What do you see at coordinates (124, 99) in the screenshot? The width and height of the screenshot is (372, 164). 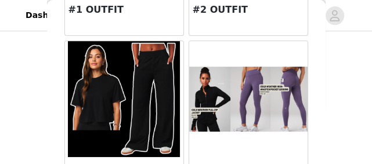 I see `img: #3 OUTFIT` at bounding box center [124, 99].